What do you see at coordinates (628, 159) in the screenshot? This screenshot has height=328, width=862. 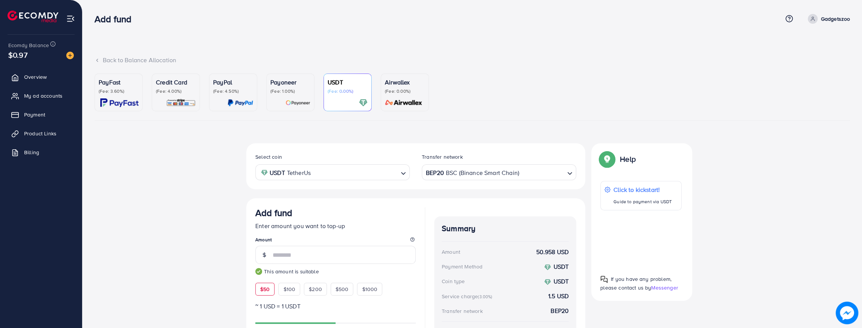 I see `p: Help` at bounding box center [628, 159].